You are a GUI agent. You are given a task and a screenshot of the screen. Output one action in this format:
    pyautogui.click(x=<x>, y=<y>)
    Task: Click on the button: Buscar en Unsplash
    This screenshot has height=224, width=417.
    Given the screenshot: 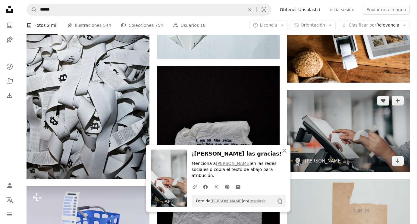 What is the action you would take?
    pyautogui.click(x=32, y=10)
    